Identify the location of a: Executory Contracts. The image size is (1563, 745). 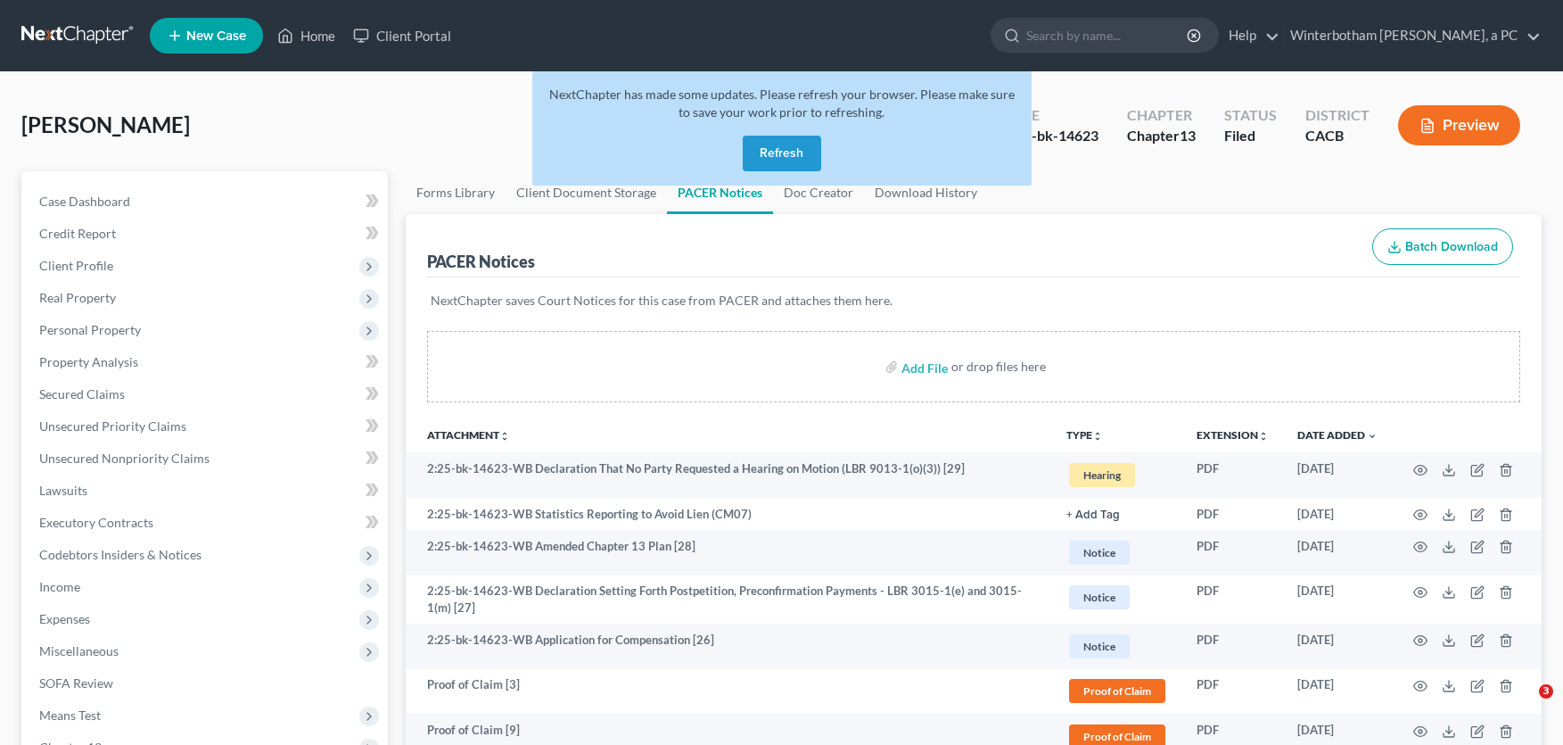
(206, 523).